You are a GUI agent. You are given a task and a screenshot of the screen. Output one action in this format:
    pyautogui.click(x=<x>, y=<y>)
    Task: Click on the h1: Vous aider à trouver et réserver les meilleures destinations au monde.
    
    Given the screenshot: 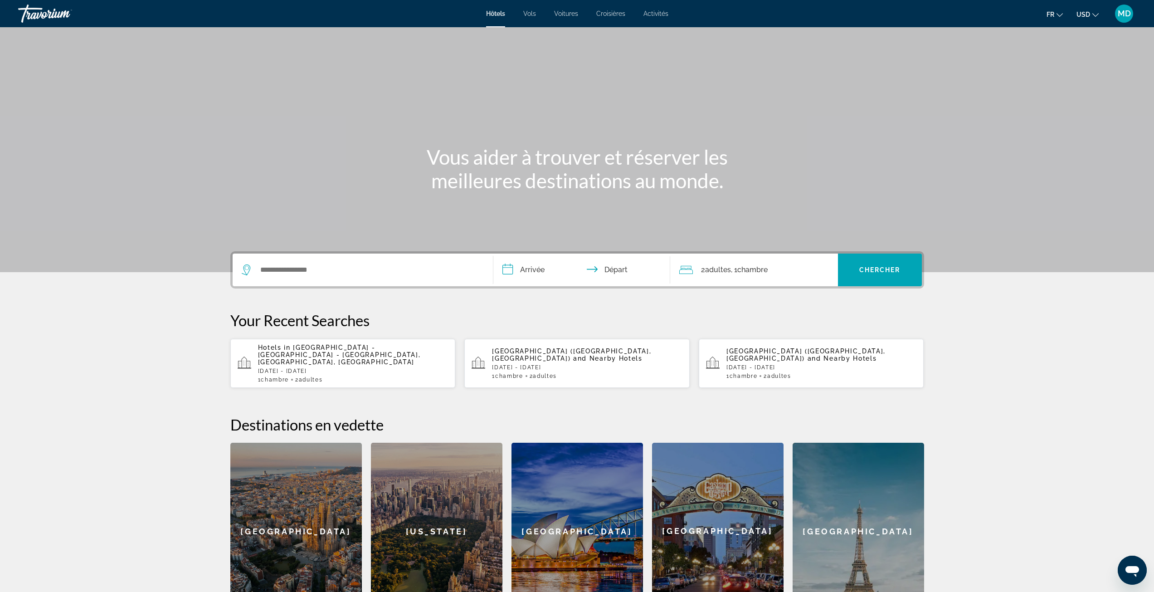 What is the action you would take?
    pyautogui.click(x=577, y=169)
    